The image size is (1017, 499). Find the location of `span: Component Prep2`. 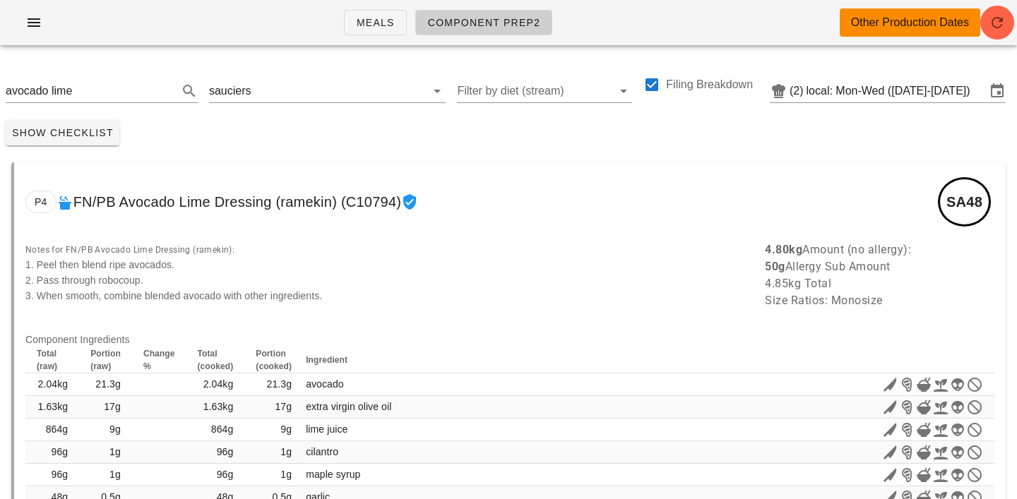

span: Component Prep2 is located at coordinates (484, 23).